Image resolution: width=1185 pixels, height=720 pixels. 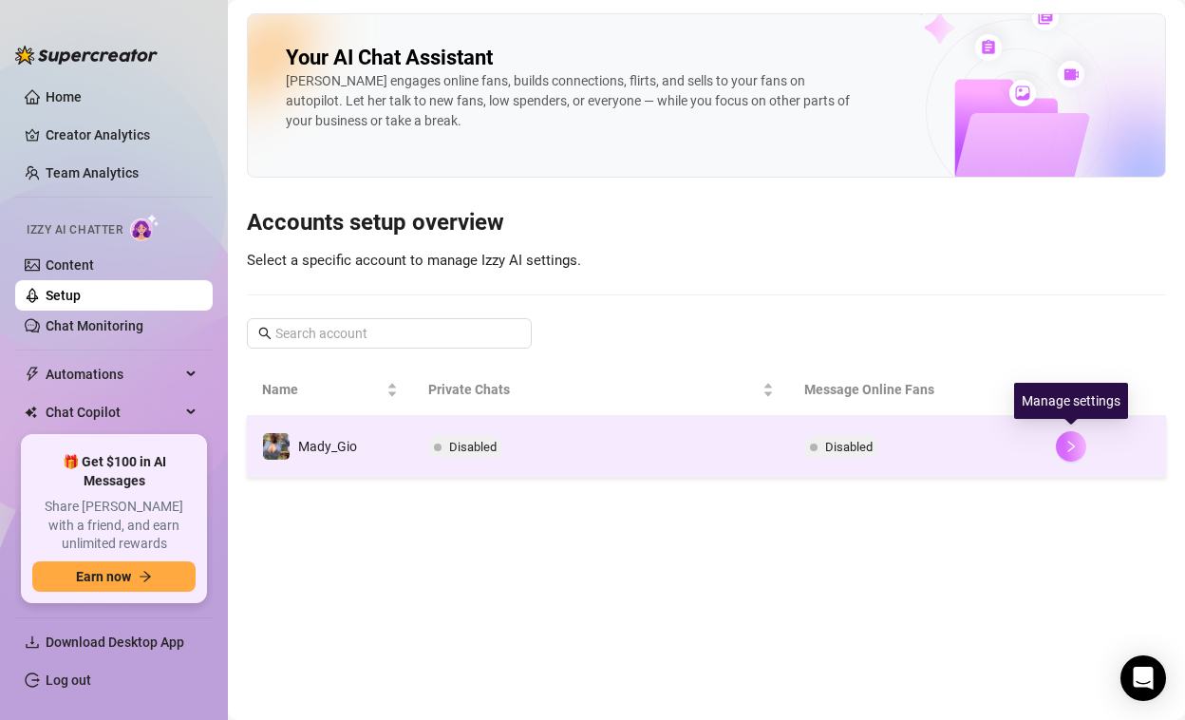 I want to click on span: right, so click(x=1071, y=446).